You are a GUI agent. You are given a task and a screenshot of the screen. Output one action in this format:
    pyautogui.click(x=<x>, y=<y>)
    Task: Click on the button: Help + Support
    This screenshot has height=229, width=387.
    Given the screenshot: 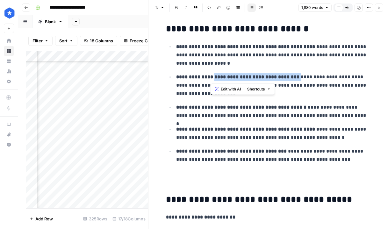 What is the action you would take?
    pyautogui.click(x=9, y=145)
    